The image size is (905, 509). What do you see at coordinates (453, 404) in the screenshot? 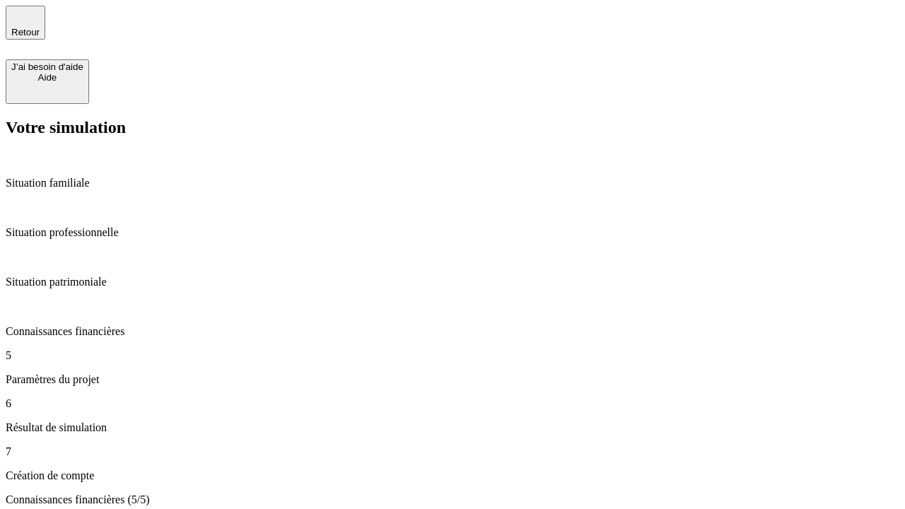
I see `p: 6` at bounding box center [453, 404].